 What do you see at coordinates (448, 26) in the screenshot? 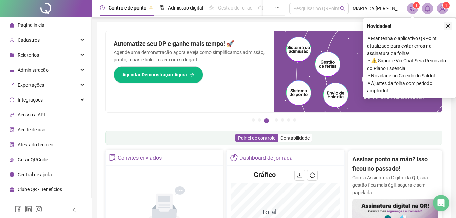
I see `span: close` at bounding box center [448, 26].